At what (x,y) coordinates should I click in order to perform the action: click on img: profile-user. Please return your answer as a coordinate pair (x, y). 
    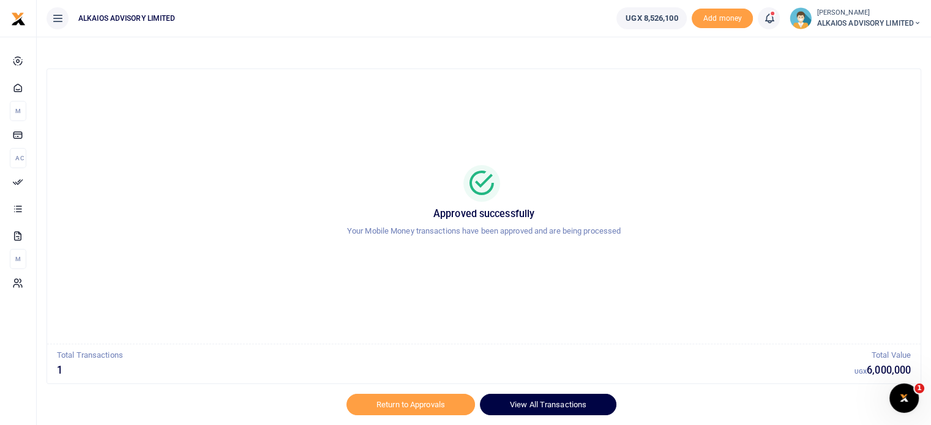
    Looking at the image, I should click on (800, 18).